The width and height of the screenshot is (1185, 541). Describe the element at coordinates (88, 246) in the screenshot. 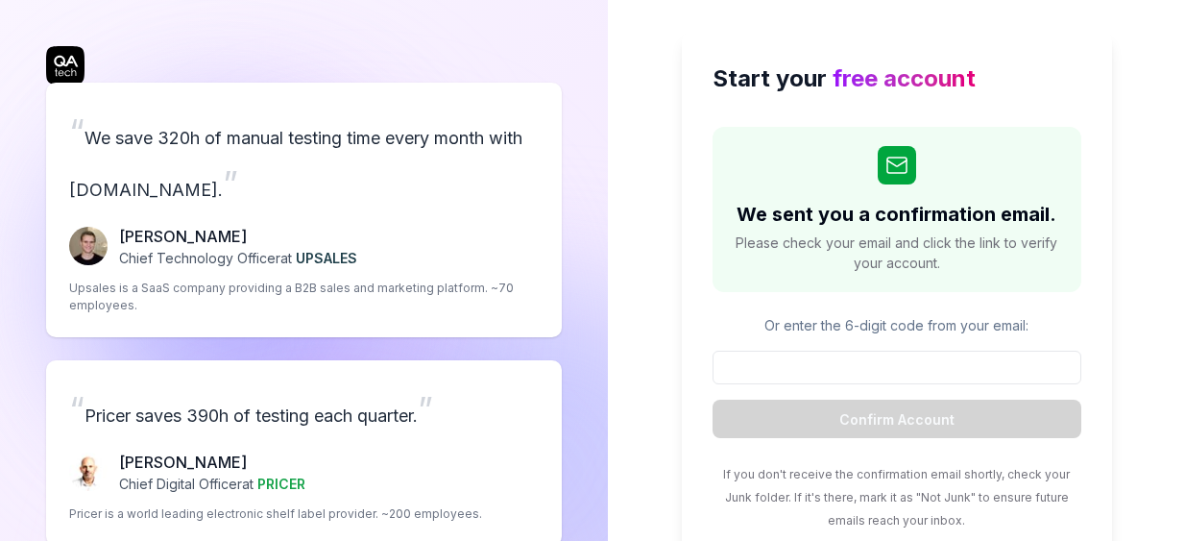

I see `img: Fredrik Seidl` at that location.